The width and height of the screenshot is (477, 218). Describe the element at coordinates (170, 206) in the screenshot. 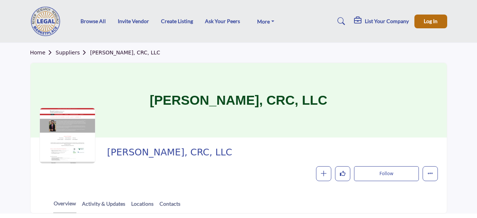

I see `a: Contacts` at that location.